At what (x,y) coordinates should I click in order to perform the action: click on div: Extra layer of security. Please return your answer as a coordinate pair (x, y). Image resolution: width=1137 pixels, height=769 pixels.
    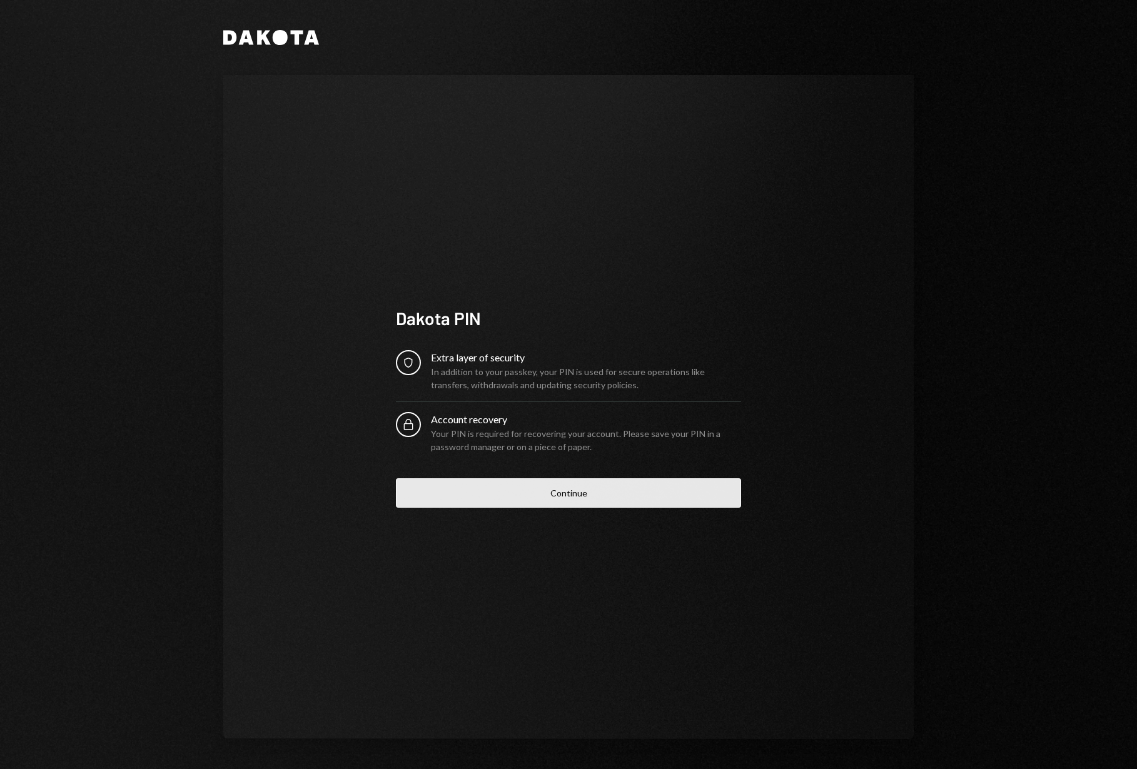
    Looking at the image, I should click on (586, 358).